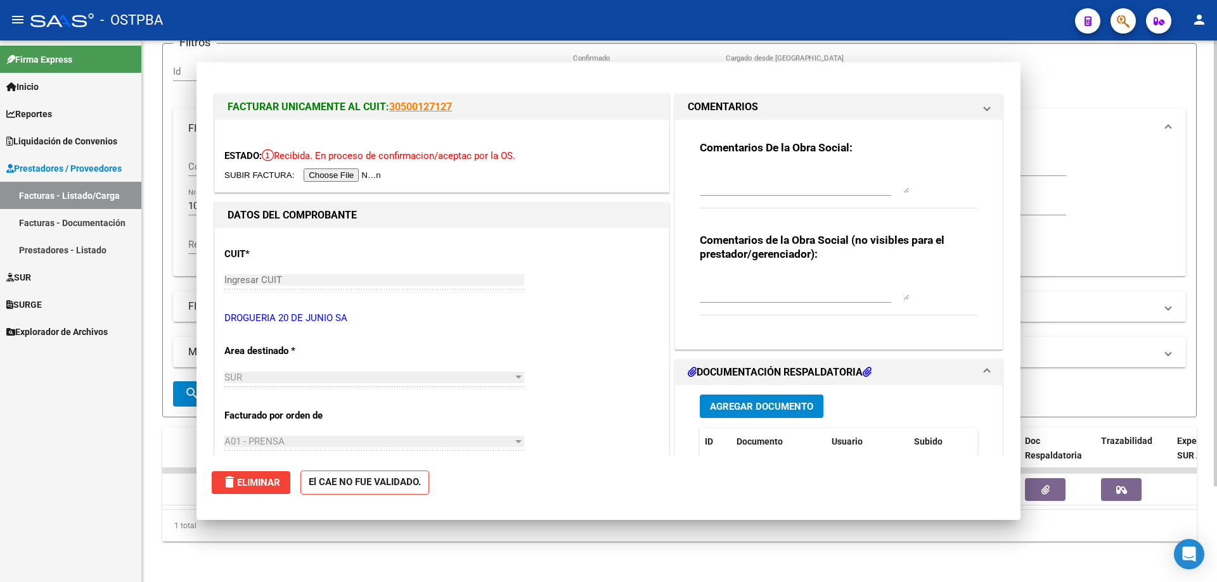 The width and height of the screenshot is (1217, 582). I want to click on h3: Filtros, so click(195, 42).